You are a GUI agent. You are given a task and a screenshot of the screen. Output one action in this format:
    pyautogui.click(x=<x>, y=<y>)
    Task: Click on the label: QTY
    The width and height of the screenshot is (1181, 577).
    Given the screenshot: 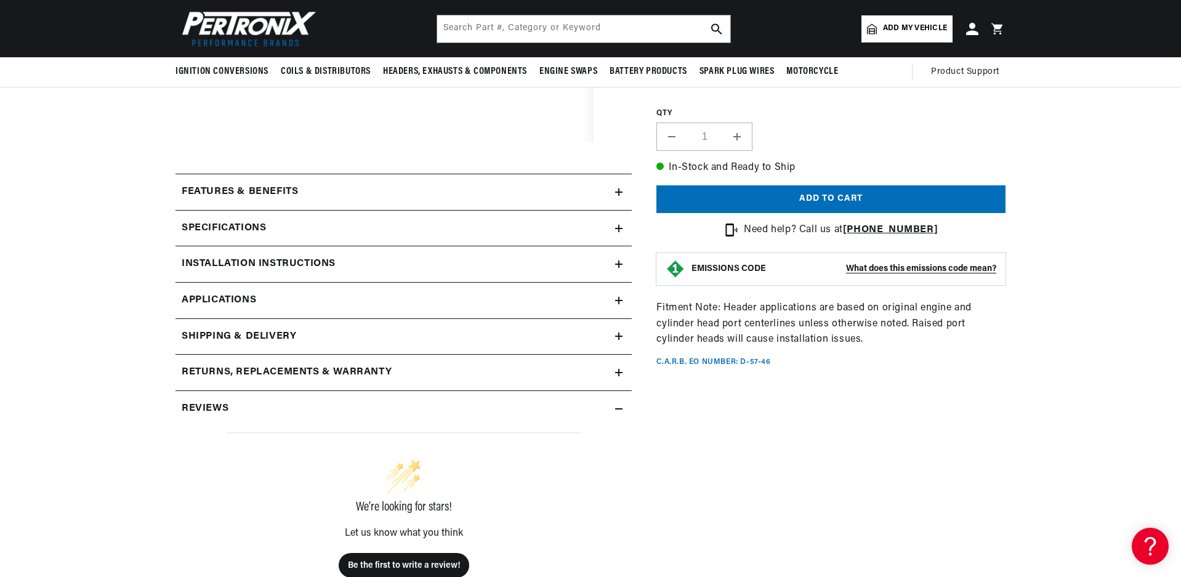 What is the action you would take?
    pyautogui.click(x=830, y=113)
    